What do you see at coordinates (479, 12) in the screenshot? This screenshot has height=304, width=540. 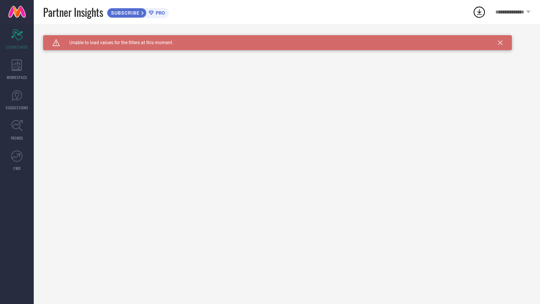 I see `div: Open download list` at bounding box center [479, 12].